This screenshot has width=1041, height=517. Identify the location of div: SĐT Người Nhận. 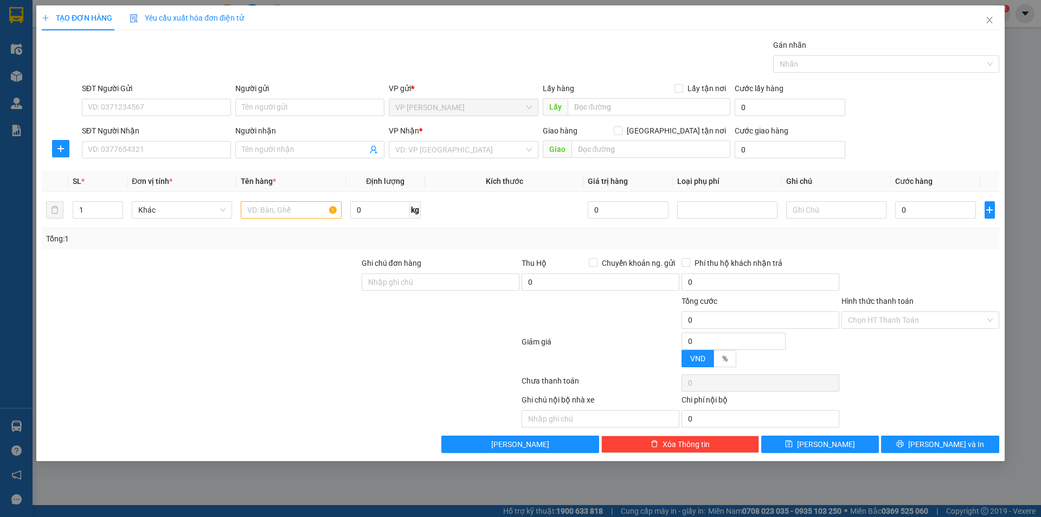
(156, 131).